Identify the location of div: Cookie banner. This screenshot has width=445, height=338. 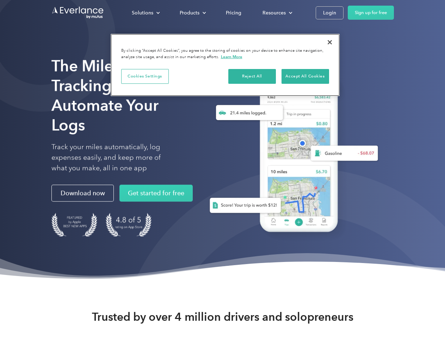
(225, 65).